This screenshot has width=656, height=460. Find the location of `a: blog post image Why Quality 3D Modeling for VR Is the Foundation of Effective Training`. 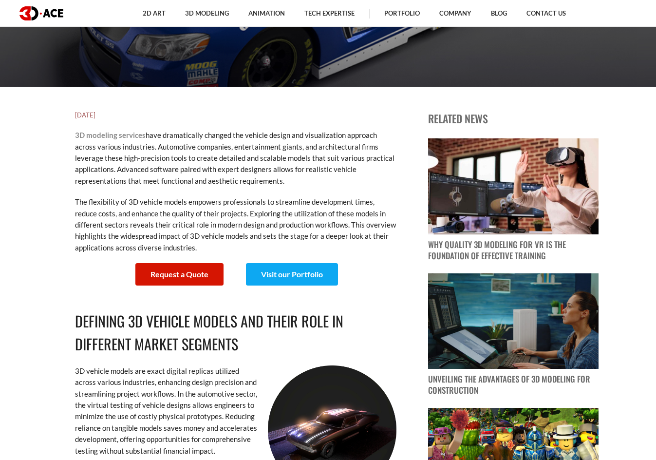

a: blog post image Why Quality 3D Modeling for VR Is the Foundation of Effective Training is located at coordinates (513, 200).